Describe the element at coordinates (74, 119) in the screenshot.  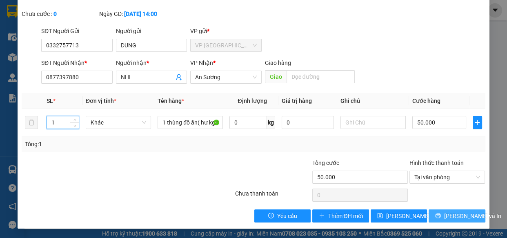
I see `span: Increase Value` at that location.